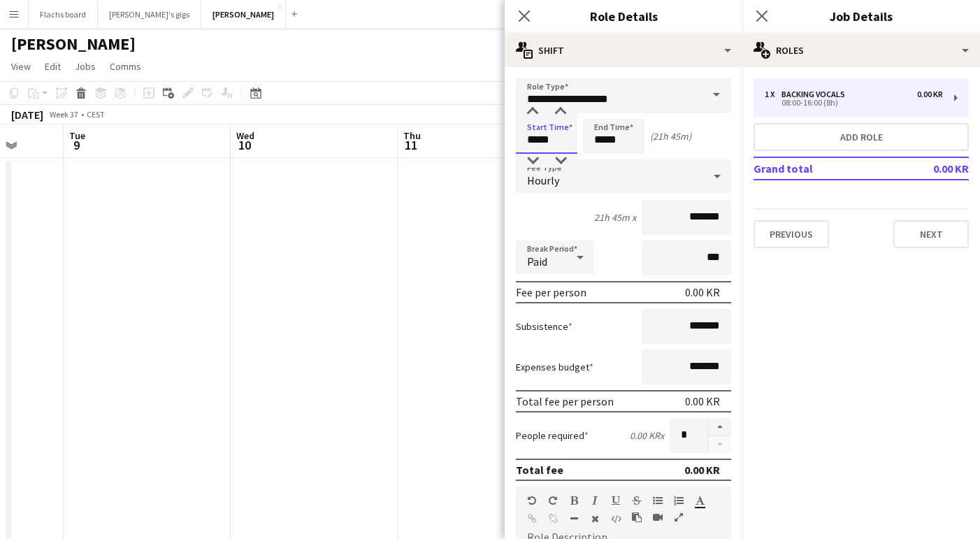 Image resolution: width=980 pixels, height=539 pixels. Describe the element at coordinates (85, 66) in the screenshot. I see `span: Jobs` at that location.